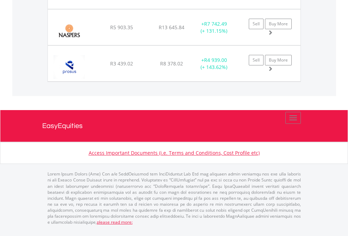  What do you see at coordinates (174, 198) in the screenshot?
I see `p: Lorem Ipsum Dolors (Ame) Con a/e SeddOeiusmod tem InciDiduntut Lab Etd mag aliquaen admin veniamq...` at bounding box center [174, 198].